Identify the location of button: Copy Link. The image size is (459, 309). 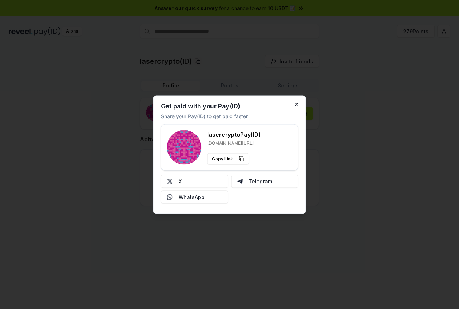
(228, 159).